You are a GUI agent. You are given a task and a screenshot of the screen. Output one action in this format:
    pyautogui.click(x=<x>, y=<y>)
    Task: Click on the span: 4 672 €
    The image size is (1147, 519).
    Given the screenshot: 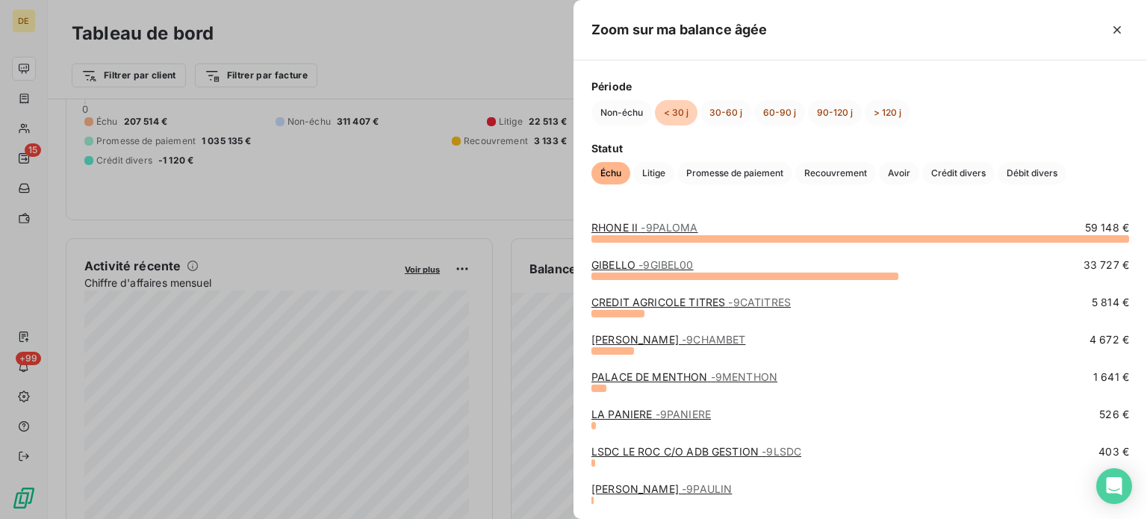 What is the action you would take?
    pyautogui.click(x=1109, y=340)
    